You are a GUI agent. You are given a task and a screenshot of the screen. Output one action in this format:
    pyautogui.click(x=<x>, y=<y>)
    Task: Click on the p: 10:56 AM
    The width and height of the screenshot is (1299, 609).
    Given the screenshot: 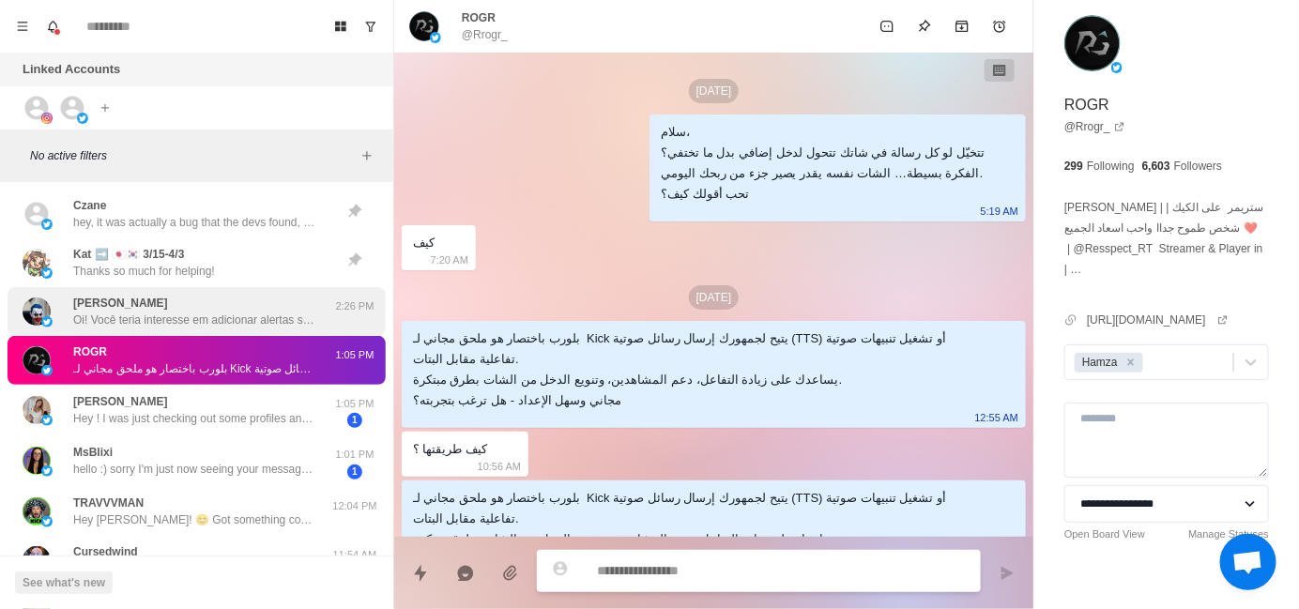 What is the action you would take?
    pyautogui.click(x=499, y=467)
    